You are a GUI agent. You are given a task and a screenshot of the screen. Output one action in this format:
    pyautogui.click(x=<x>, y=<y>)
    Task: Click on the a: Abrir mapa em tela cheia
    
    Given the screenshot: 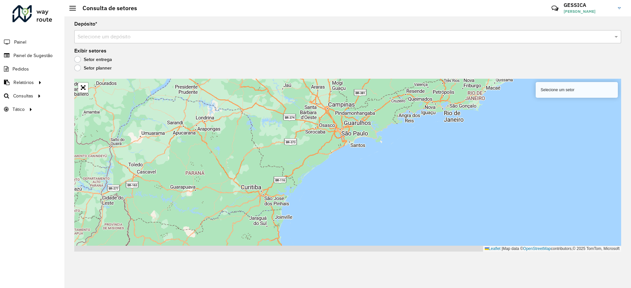 What is the action you would take?
    pyautogui.click(x=83, y=88)
    